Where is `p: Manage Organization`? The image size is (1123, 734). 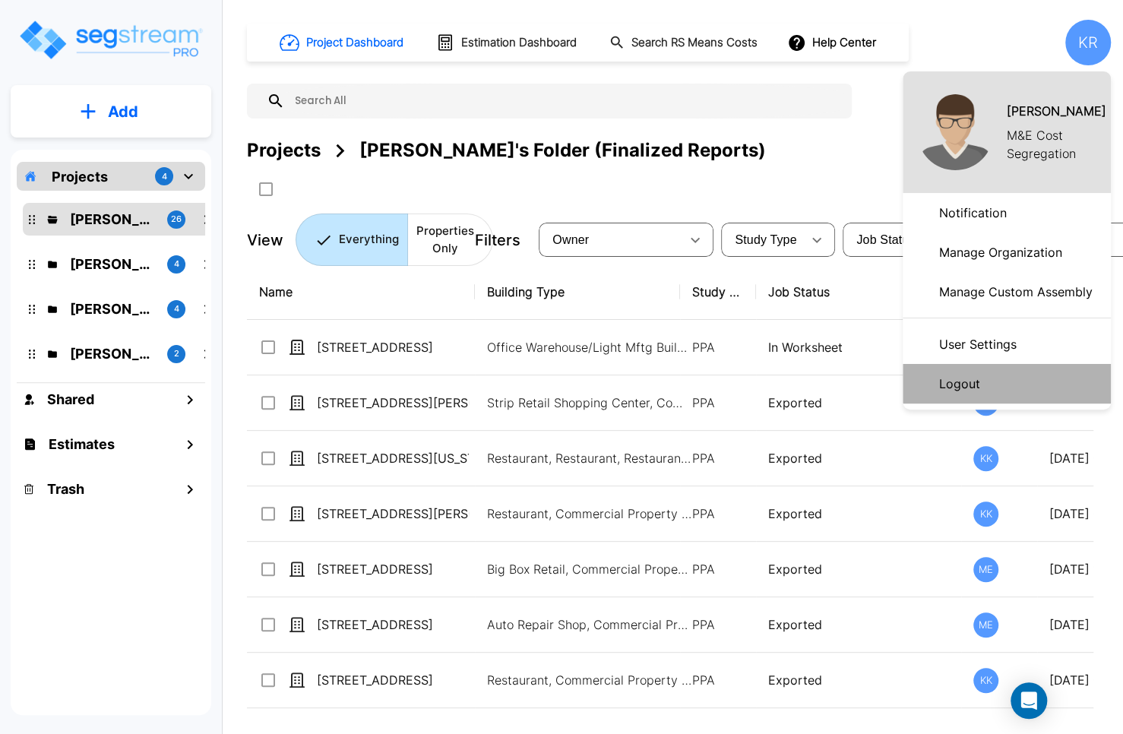 p: Manage Organization is located at coordinates (1001, 252).